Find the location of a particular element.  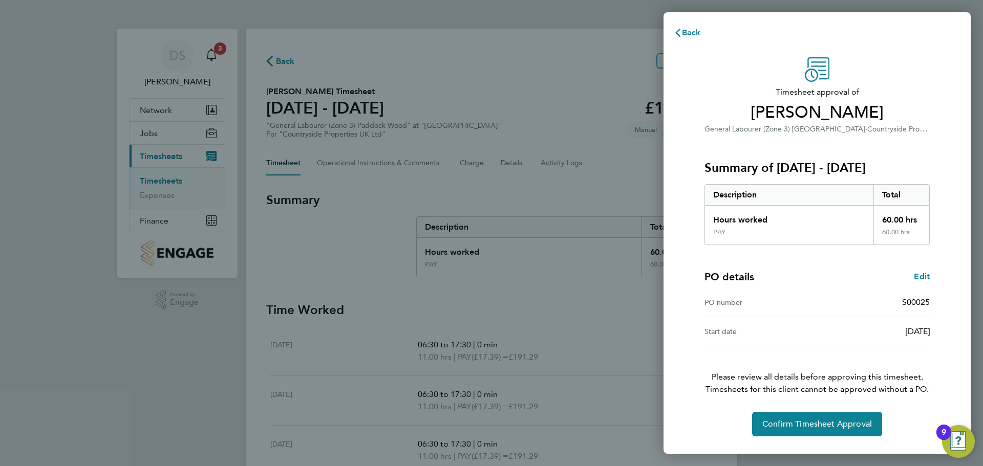

h4: PO details is located at coordinates (729, 277).